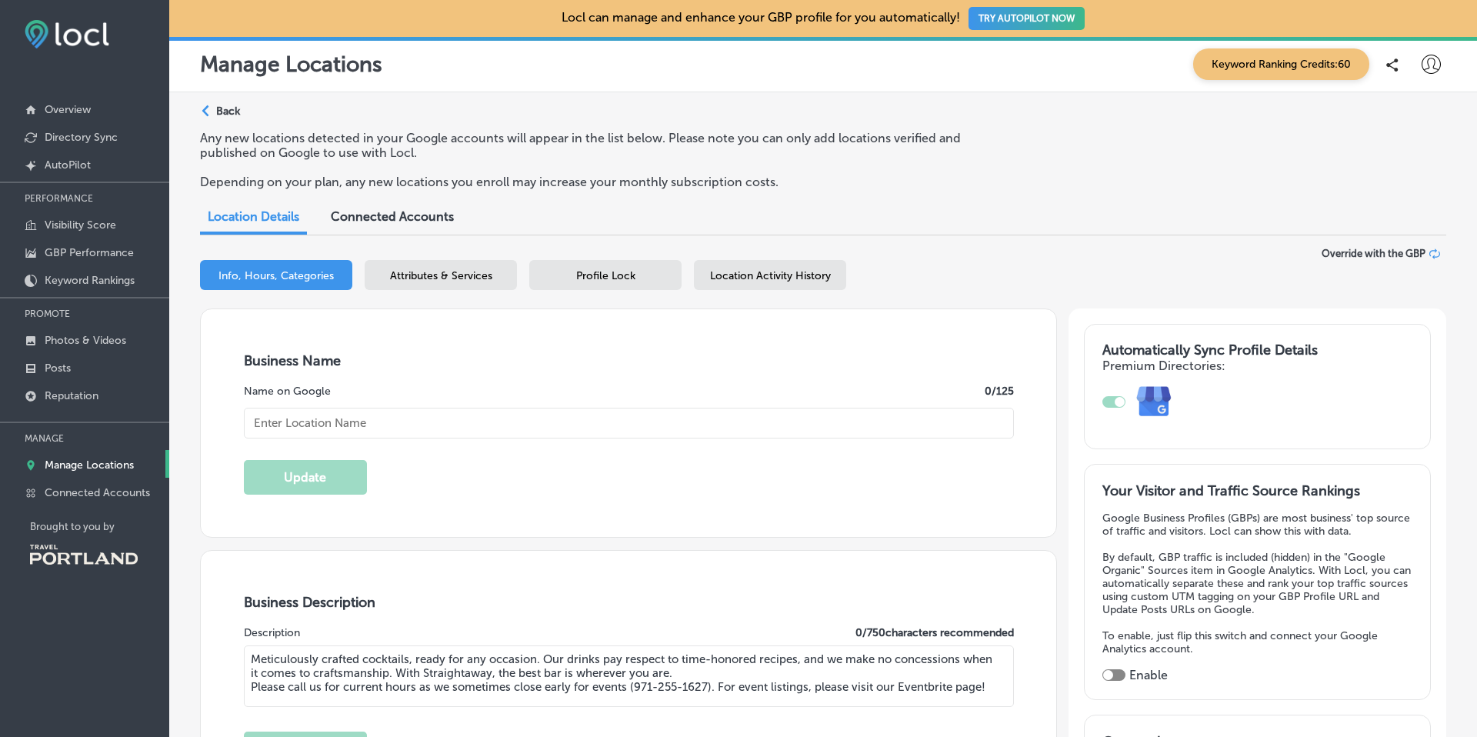 The width and height of the screenshot is (1477, 737). Describe the element at coordinates (628, 602) in the screenshot. I see `h3: Business Description` at that location.